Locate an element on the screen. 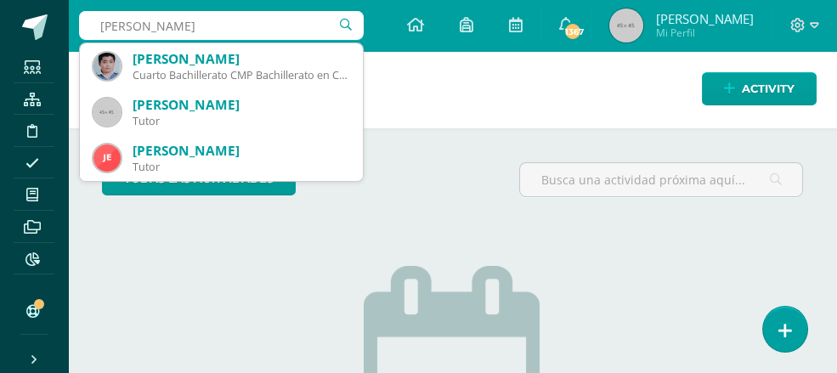 This screenshot has height=373, width=837. div: Cuarto Bachillerato CMP Bachillerato en CCLL con Orientación en Computación 2014000273 is located at coordinates (240, 75).